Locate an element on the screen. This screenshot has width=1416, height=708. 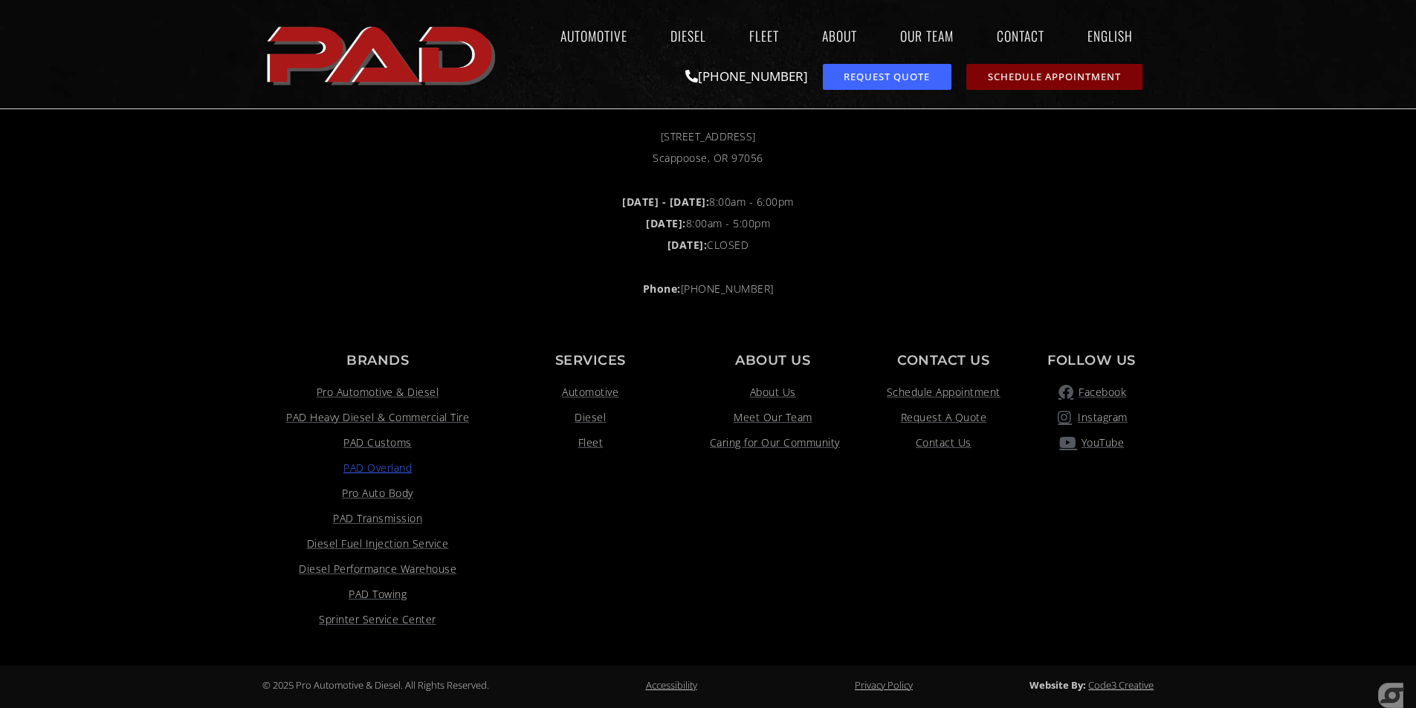
a: Schedule Appointment is located at coordinates (943, 392).